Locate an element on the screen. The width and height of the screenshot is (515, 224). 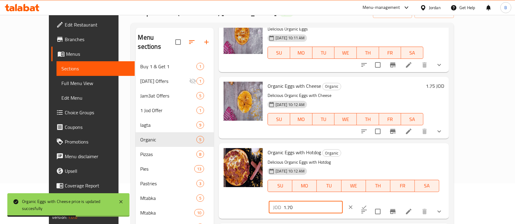
span: Organic Eggs with Hotdog is located at coordinates (294, 153).